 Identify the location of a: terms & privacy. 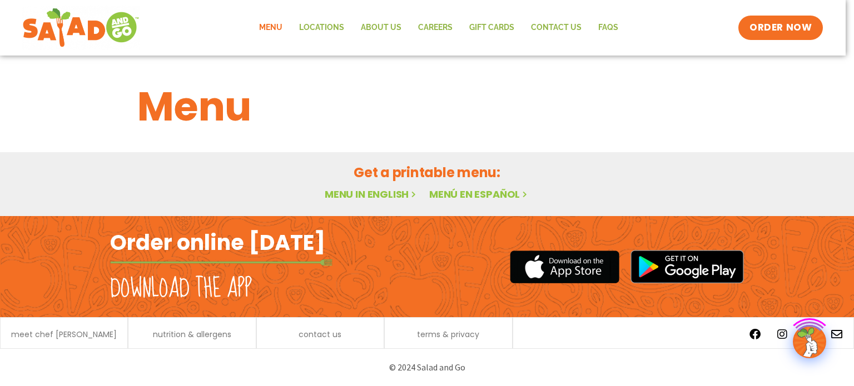
(448, 335).